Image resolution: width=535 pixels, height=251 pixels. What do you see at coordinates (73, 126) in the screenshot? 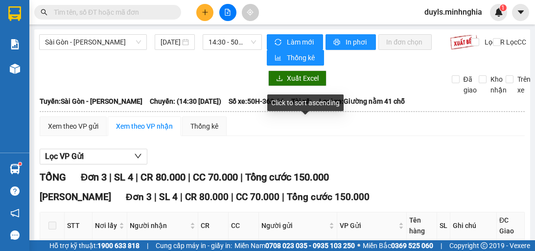
I see `div: Xem theo VP gửi` at bounding box center [73, 126].